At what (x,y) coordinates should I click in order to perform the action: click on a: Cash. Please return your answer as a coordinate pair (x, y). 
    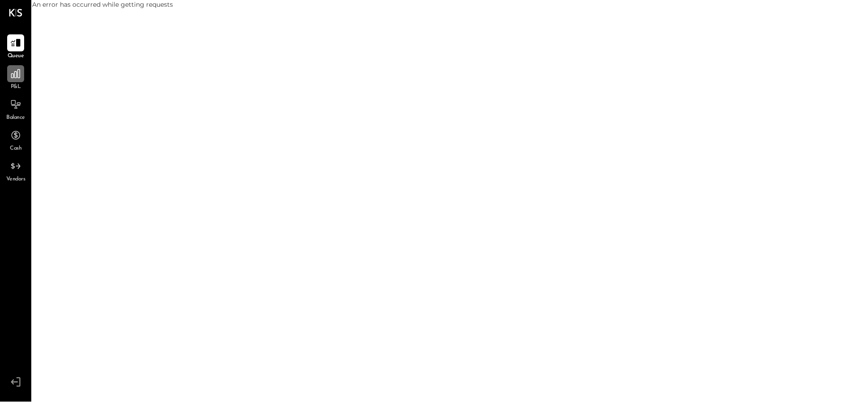
    Looking at the image, I should click on (16, 140).